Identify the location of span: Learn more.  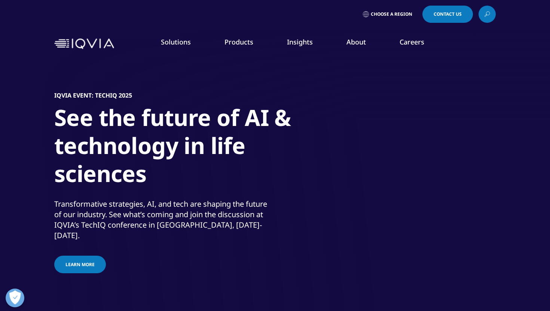
(80, 265).